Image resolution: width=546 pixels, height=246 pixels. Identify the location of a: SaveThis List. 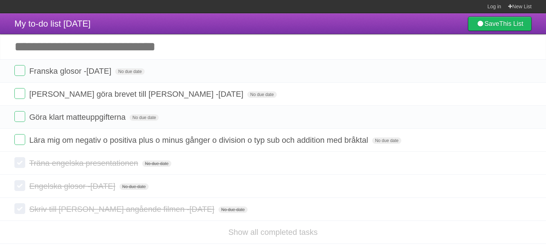
(500, 24).